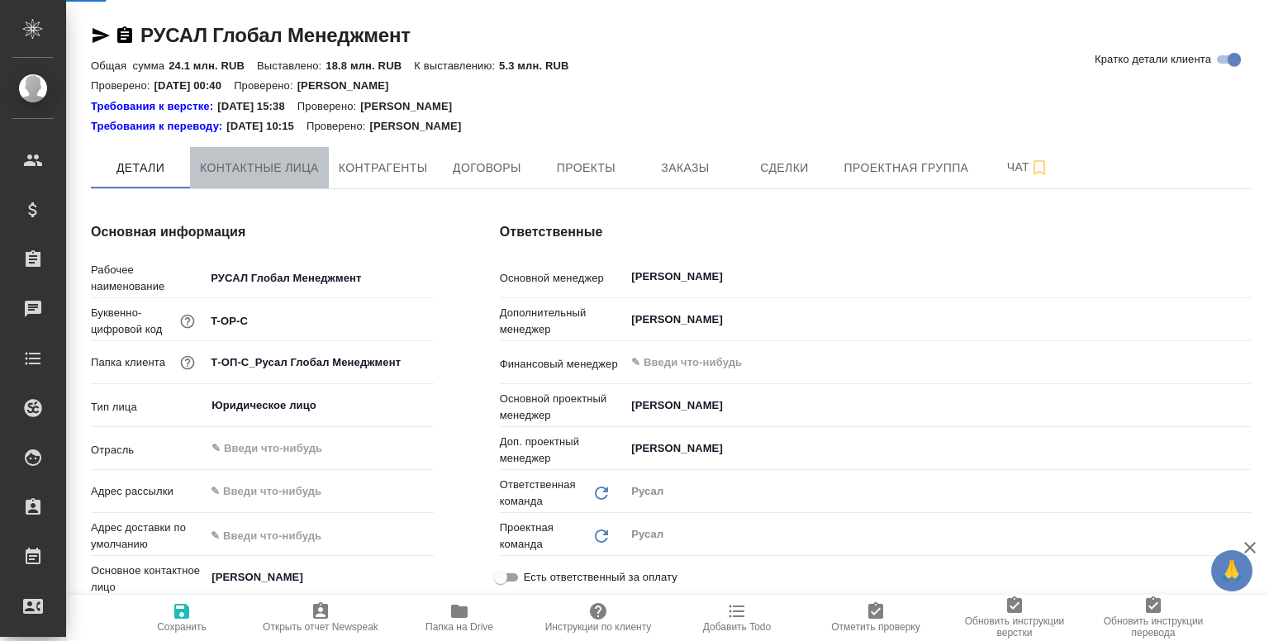  I want to click on svg: Подписаться, so click(1039, 168).